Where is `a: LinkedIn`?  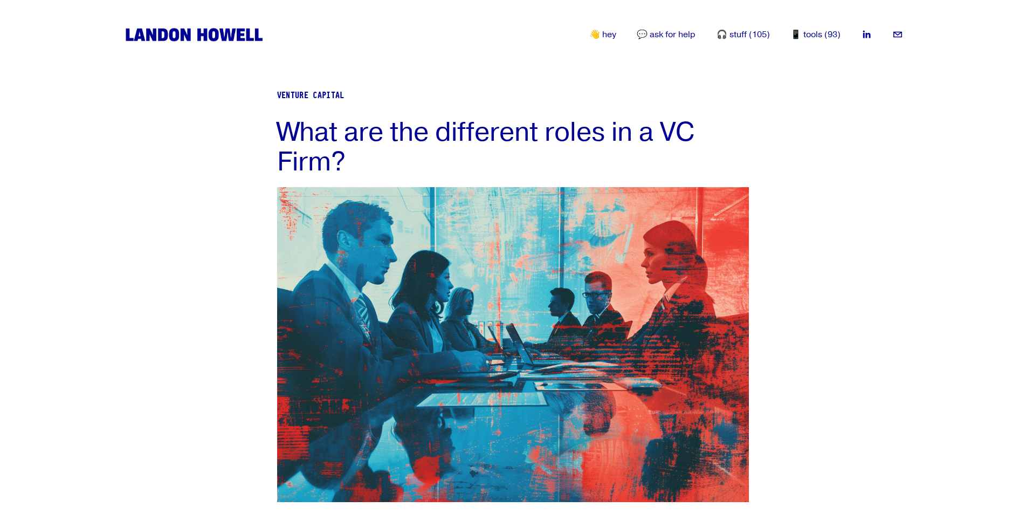
a: LinkedIn is located at coordinates (866, 35).